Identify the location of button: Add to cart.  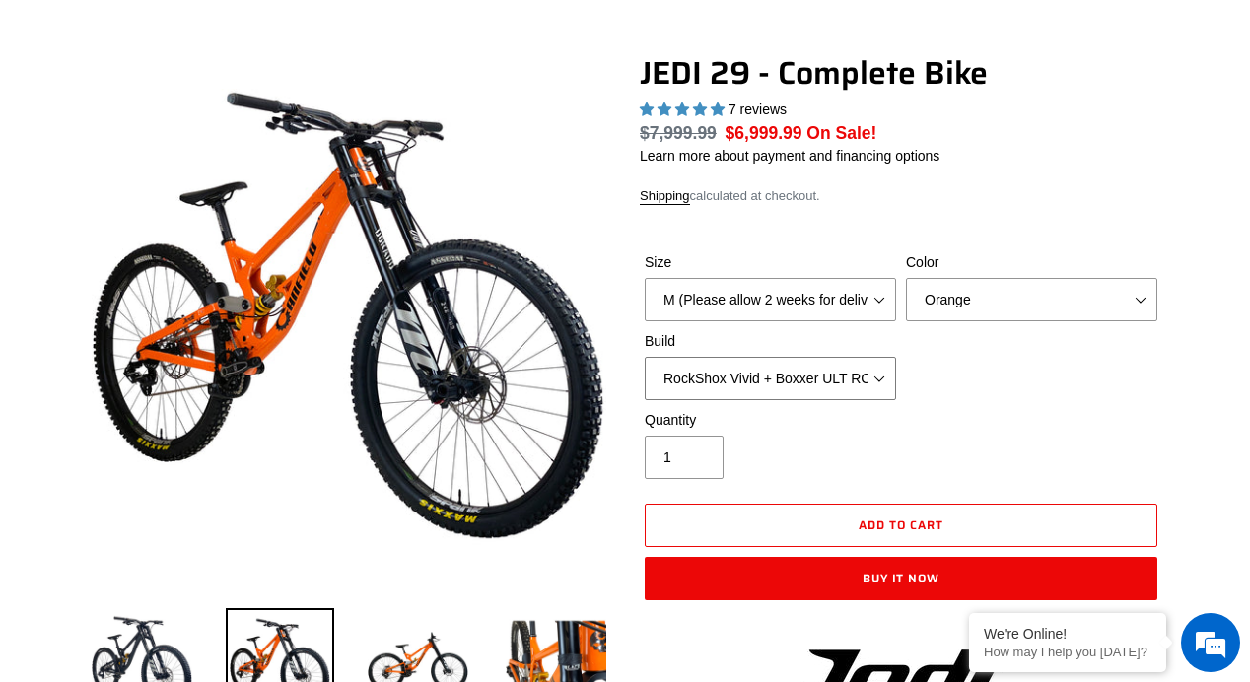
(901, 525).